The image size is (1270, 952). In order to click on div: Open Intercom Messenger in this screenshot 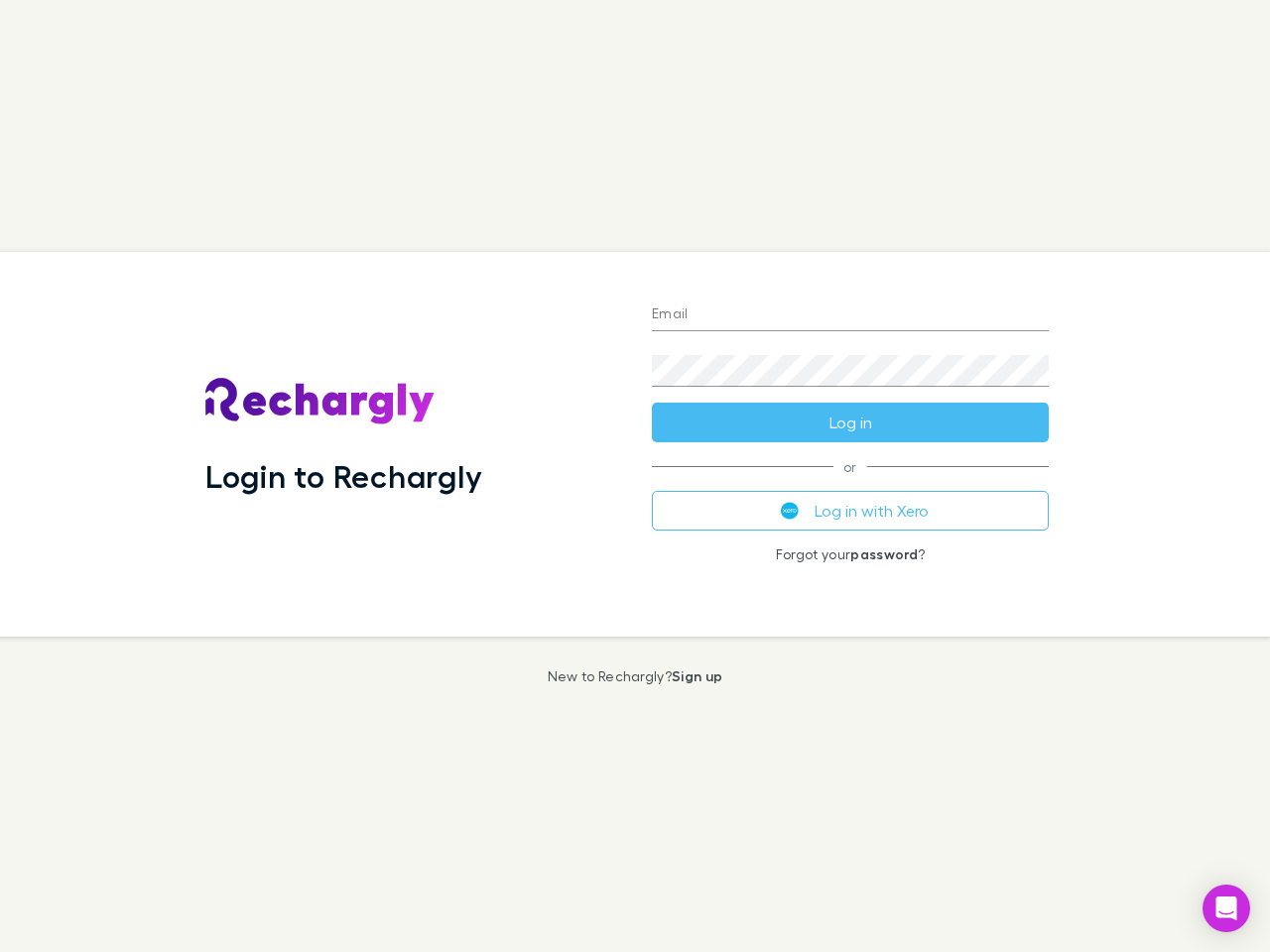, I will do `click(1226, 909)`.